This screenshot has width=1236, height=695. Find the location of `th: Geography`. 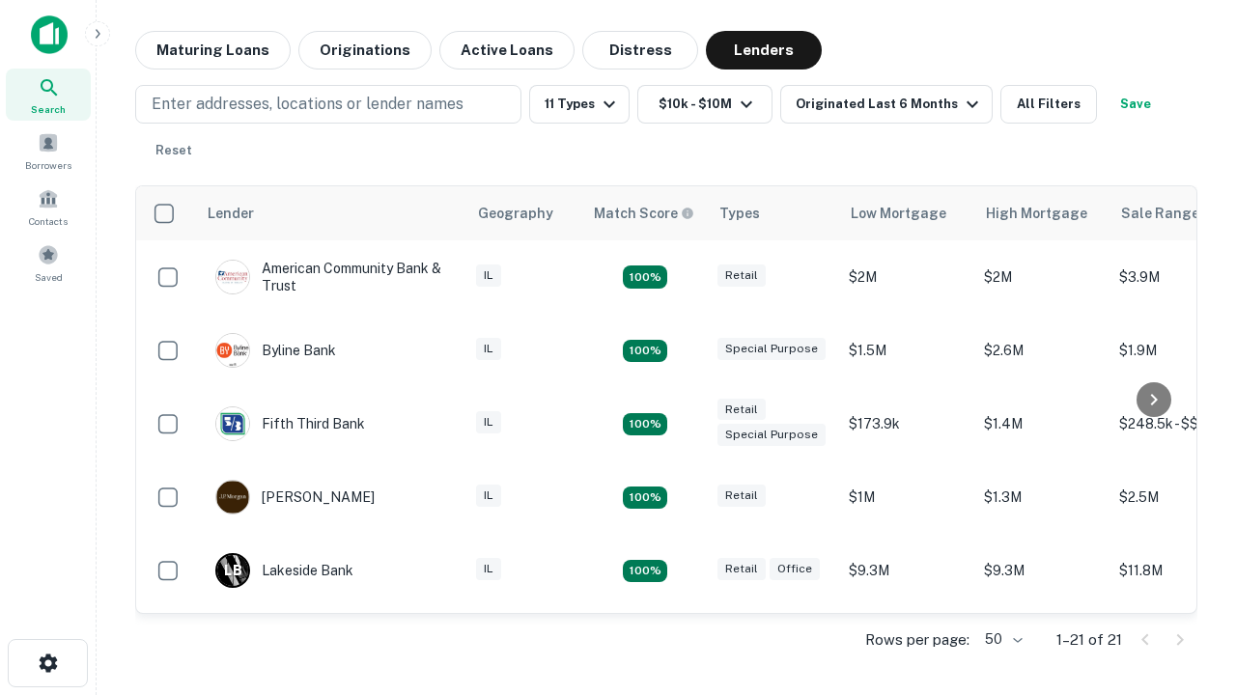

th: Geography is located at coordinates (524, 213).